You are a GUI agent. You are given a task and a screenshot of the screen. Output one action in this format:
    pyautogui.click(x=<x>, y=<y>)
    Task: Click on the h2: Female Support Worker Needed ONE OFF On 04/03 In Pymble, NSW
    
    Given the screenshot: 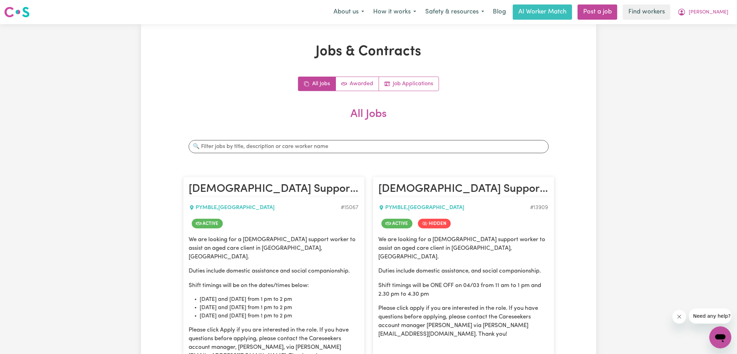 What is the action you would take?
    pyautogui.click(x=464, y=189)
    